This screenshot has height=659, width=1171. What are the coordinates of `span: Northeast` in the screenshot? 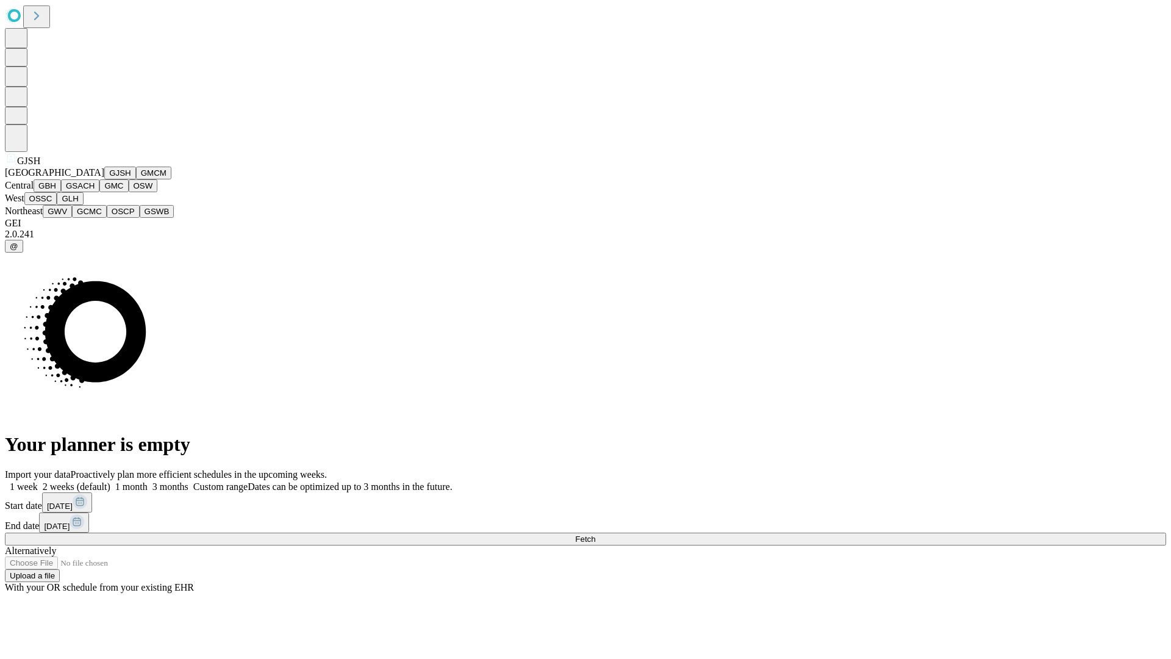 It's located at (24, 210).